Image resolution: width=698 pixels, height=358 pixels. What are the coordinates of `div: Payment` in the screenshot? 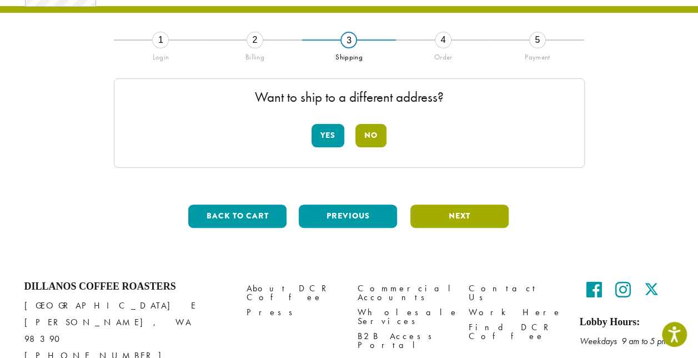 It's located at (538, 55).